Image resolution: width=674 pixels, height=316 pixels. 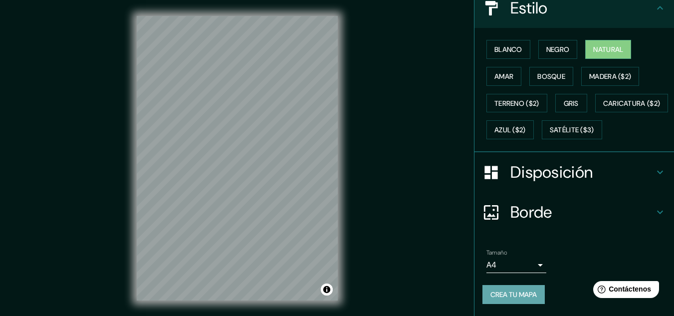 What do you see at coordinates (557, 49) in the screenshot?
I see `font: Negro` at bounding box center [557, 49].